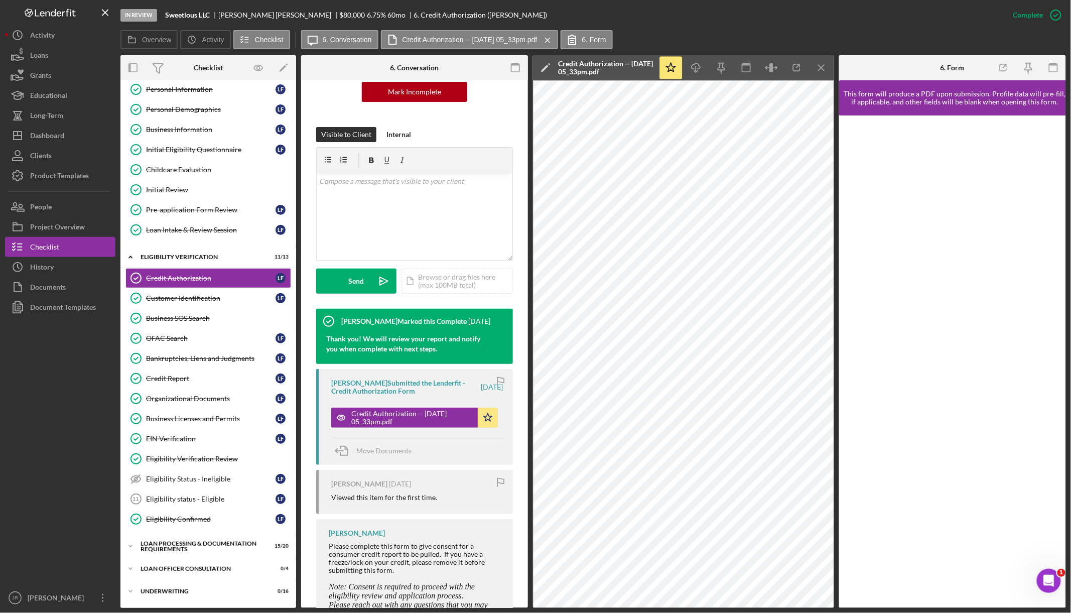  I want to click on time: 2025-06-26 21:32, so click(400, 484).